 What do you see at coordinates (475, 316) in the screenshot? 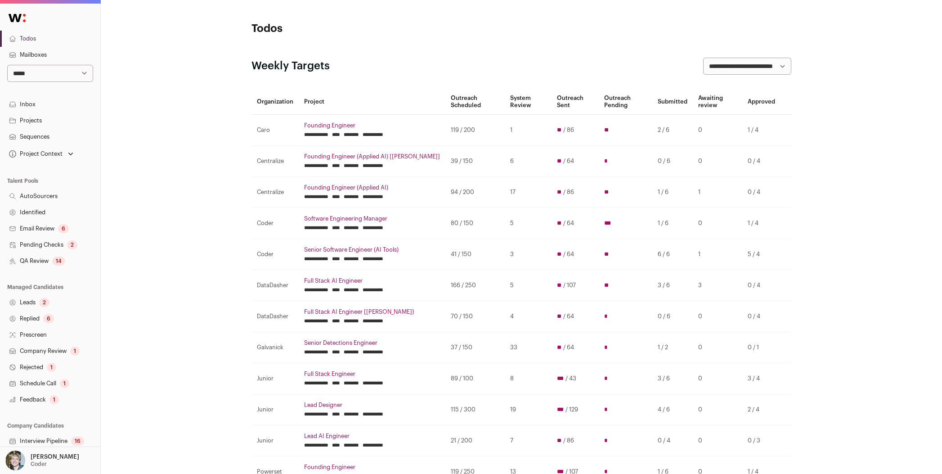
I see `td: 70 / 150` at bounding box center [475, 316].